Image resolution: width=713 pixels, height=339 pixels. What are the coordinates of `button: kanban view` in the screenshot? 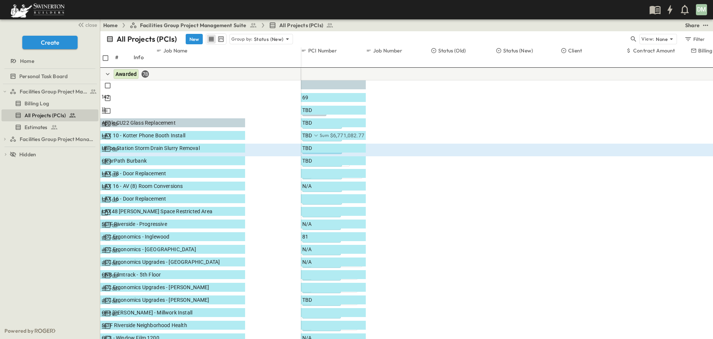 It's located at (221, 39).